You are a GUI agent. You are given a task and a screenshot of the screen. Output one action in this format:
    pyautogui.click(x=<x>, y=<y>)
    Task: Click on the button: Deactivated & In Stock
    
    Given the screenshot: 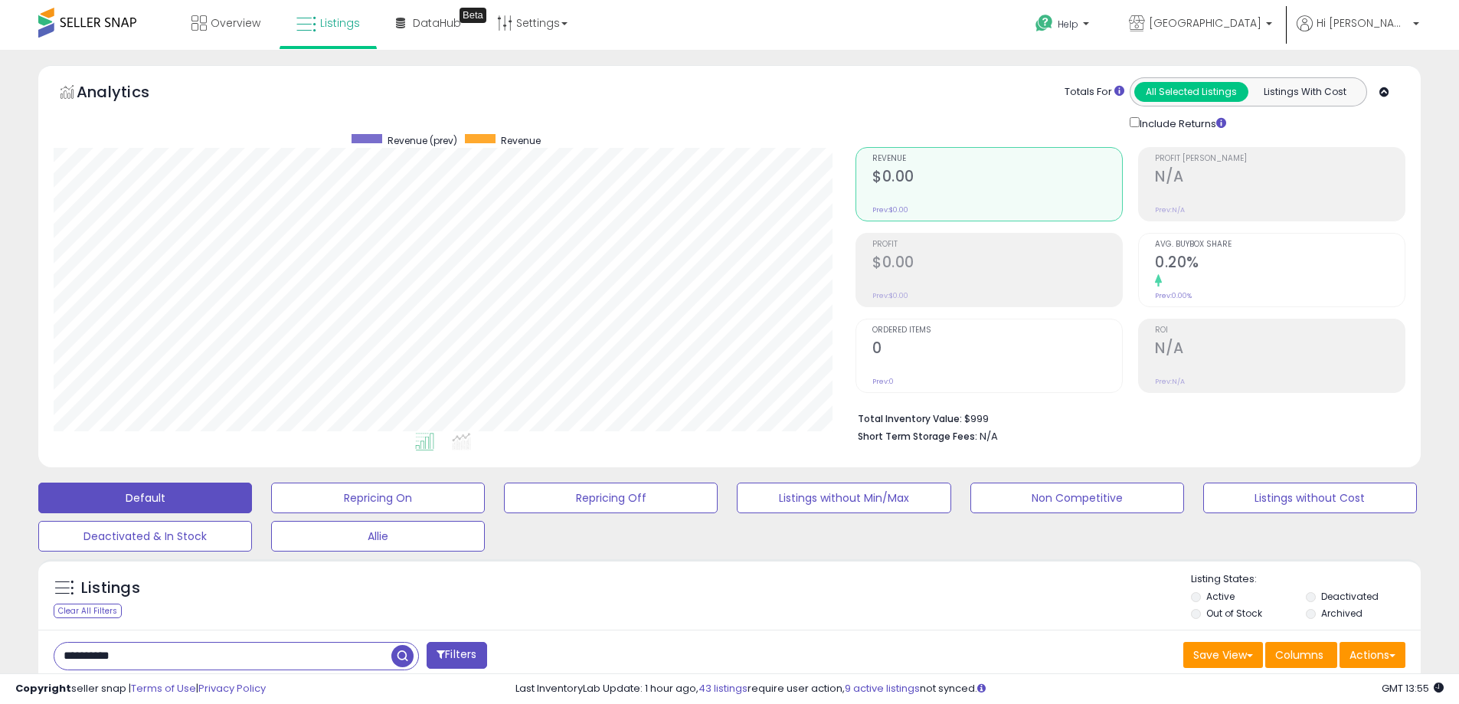 What is the action you would take?
    pyautogui.click(x=145, y=536)
    